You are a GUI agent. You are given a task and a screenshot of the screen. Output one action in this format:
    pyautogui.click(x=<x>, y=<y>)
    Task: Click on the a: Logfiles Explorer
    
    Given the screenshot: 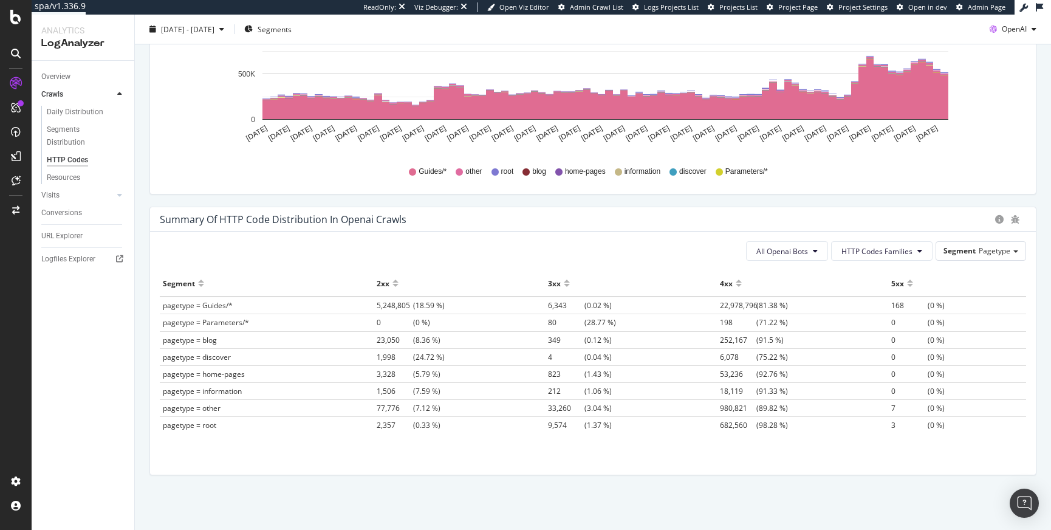 What is the action you would take?
    pyautogui.click(x=83, y=259)
    